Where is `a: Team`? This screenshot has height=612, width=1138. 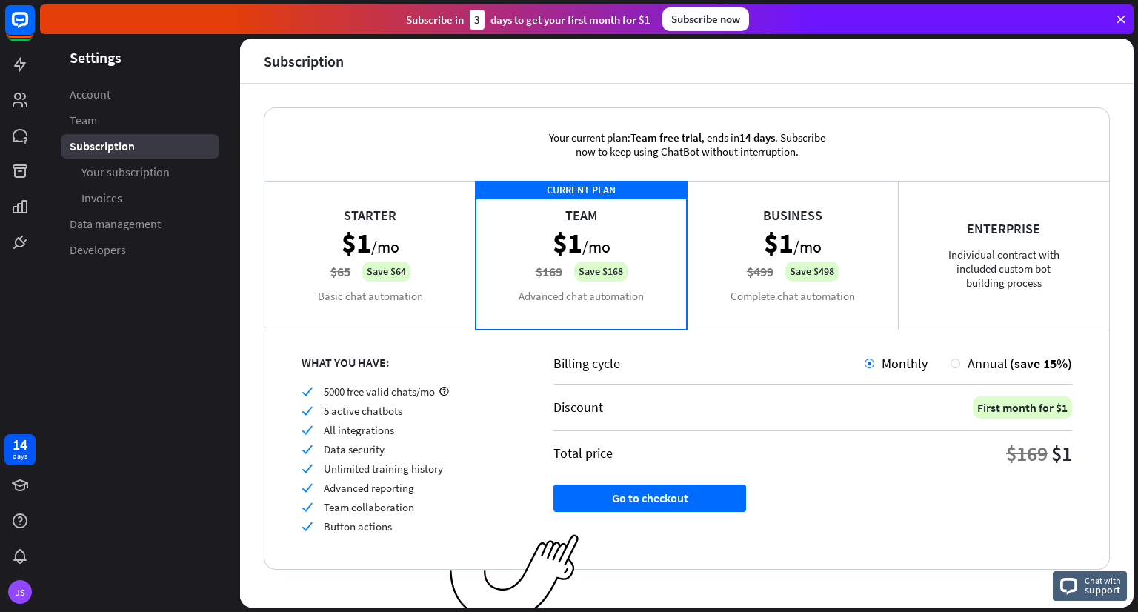 a: Team is located at coordinates (140, 120).